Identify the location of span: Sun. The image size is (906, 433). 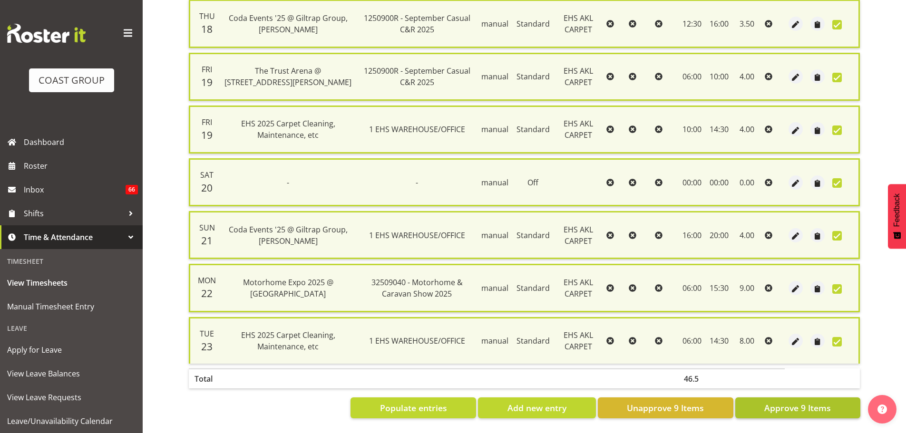
(207, 228).